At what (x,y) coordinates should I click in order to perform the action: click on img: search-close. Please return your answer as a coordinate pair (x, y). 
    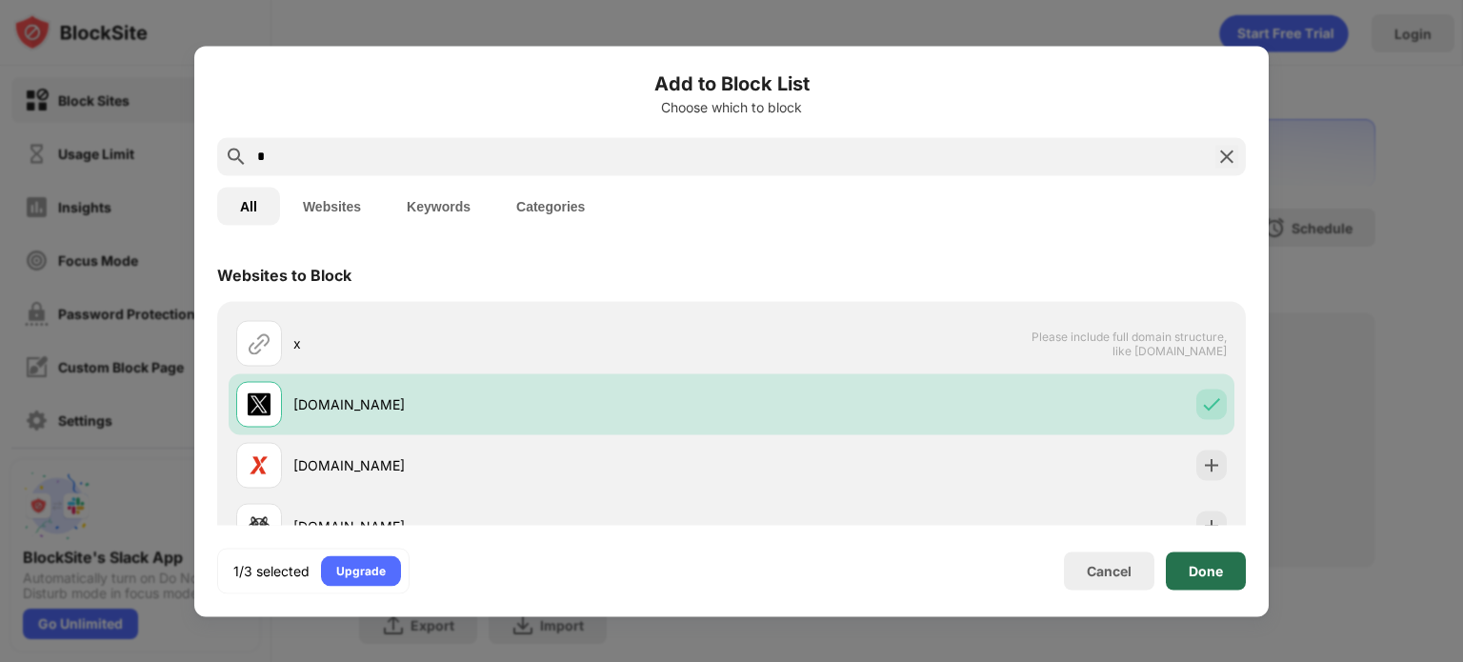
    Looking at the image, I should click on (1226, 156).